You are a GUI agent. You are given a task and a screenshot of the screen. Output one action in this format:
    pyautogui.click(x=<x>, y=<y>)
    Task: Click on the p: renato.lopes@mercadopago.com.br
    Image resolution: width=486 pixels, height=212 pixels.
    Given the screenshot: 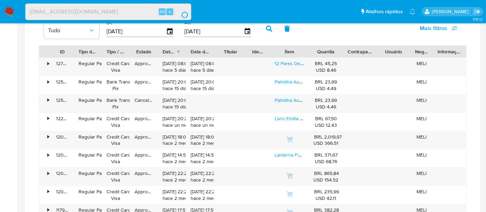 What is the action you would take?
    pyautogui.click(x=451, y=11)
    